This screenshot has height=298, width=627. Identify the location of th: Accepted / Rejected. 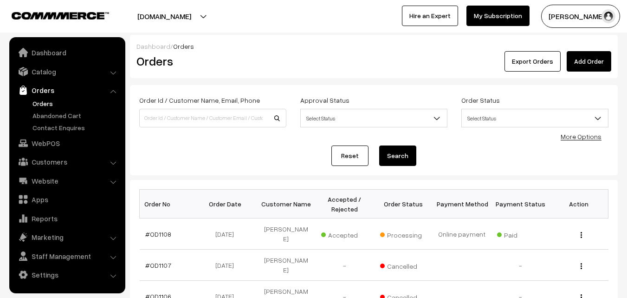
(344, 204).